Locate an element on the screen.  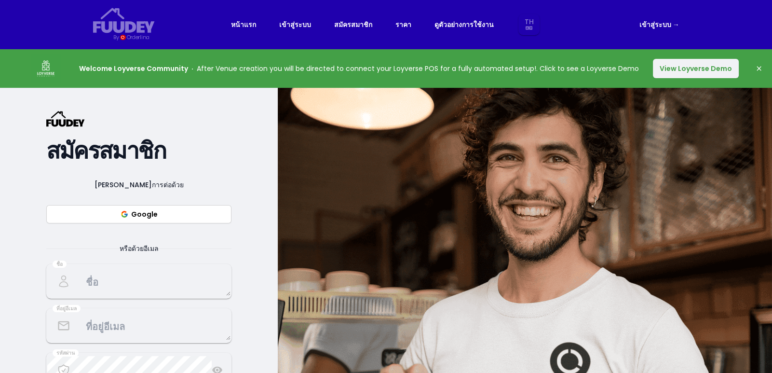
span: หรือด้วยอีเมล is located at coordinates (139, 248).